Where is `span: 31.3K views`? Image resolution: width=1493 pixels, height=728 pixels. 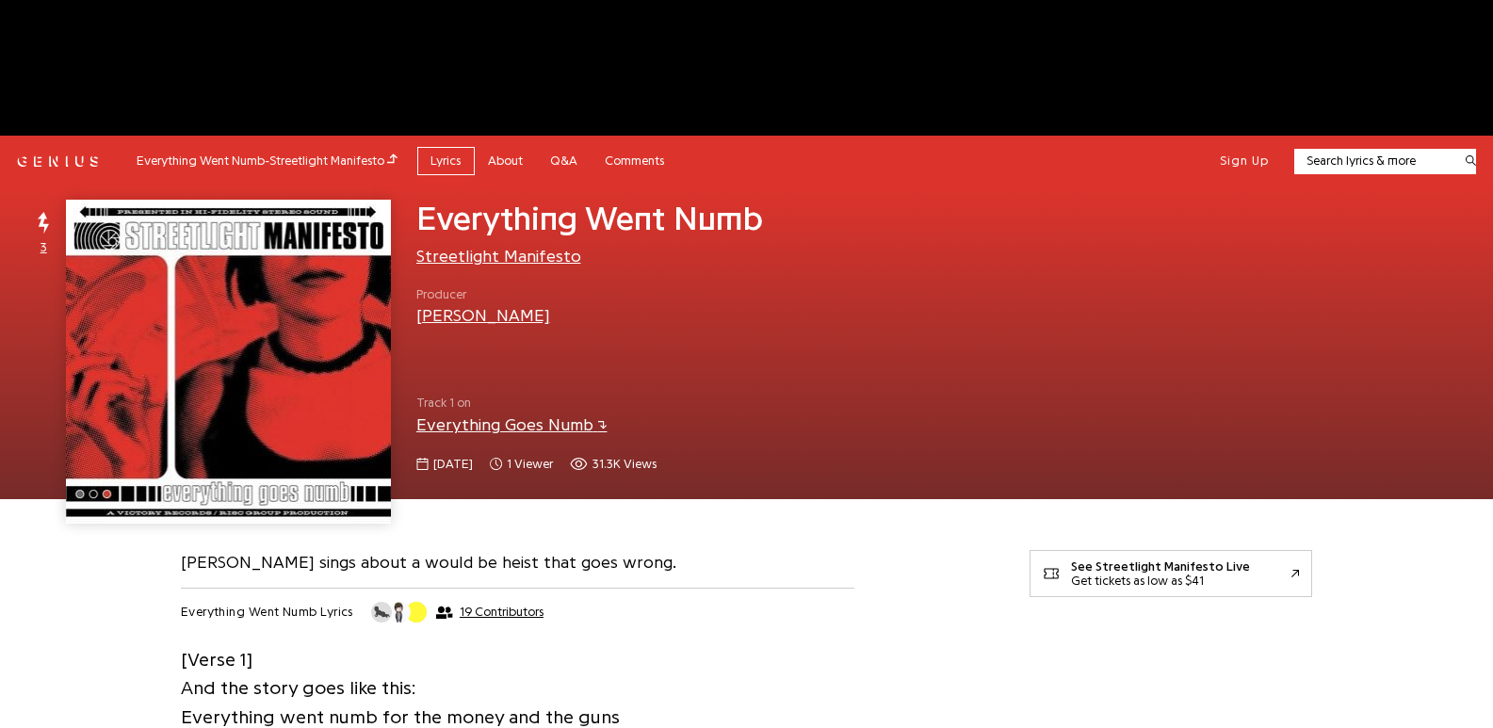
span: 31.3K views is located at coordinates (624, 464).